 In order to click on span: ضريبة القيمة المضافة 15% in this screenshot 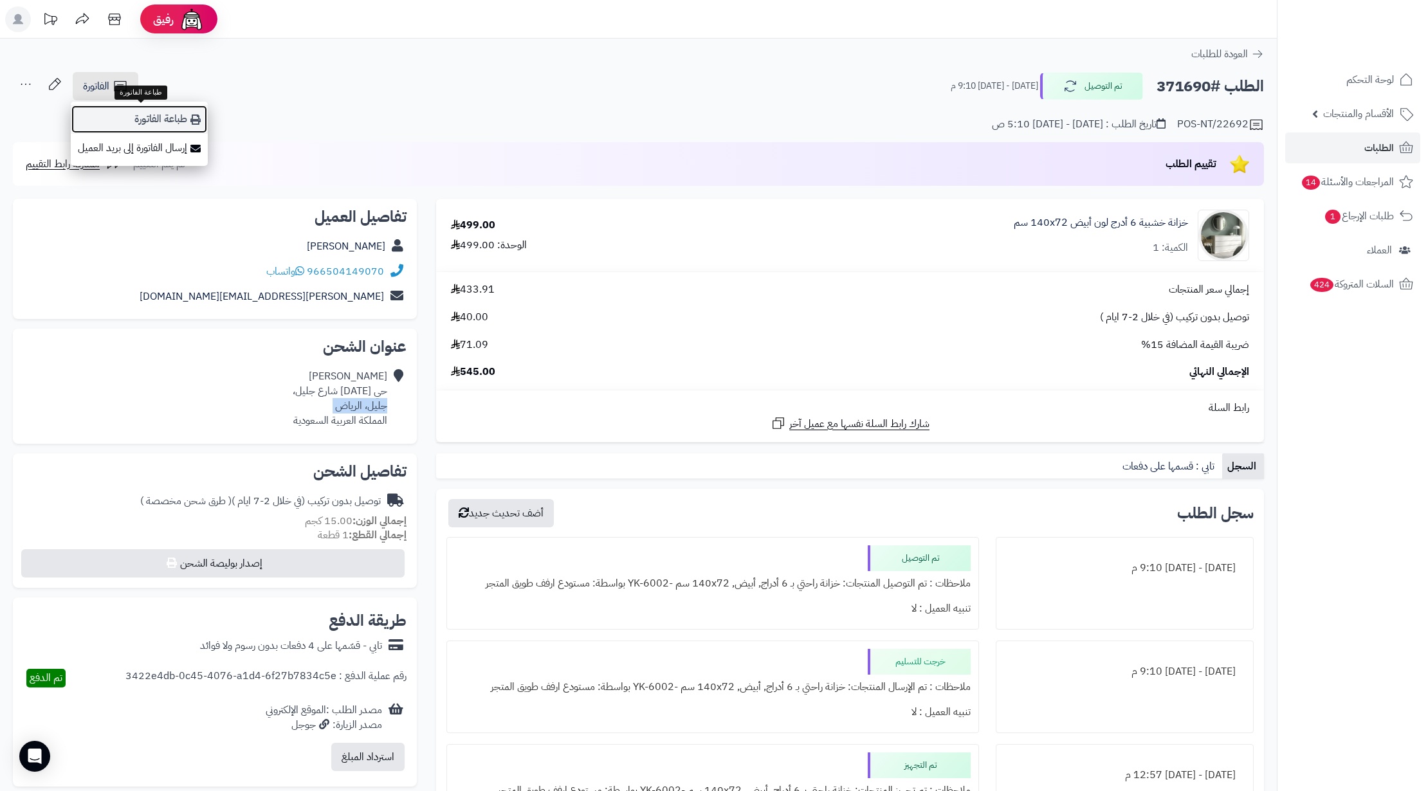, I will do `click(1195, 345)`.